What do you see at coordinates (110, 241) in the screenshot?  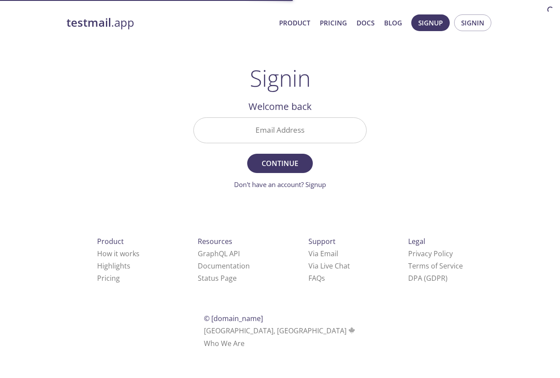 I see `span: Product` at bounding box center [110, 241].